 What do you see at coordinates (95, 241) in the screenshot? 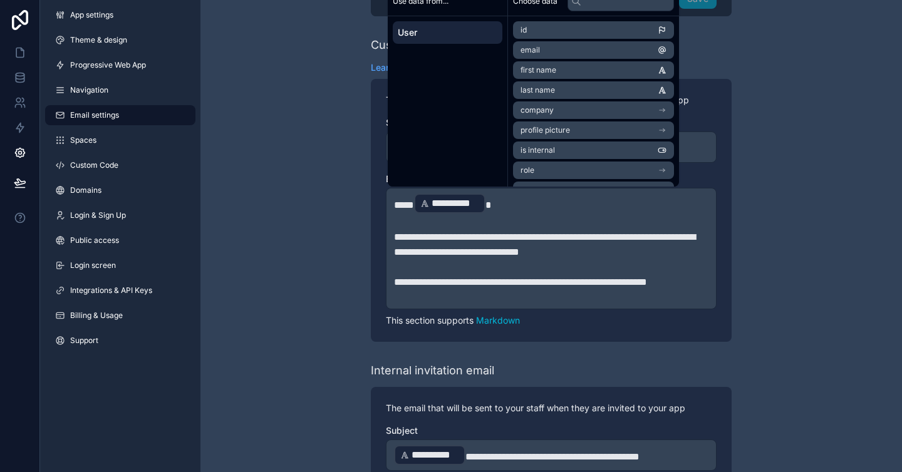
I see `span: Public access` at bounding box center [95, 241].